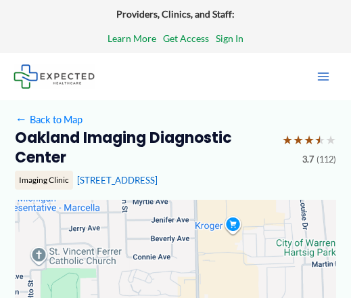 The image size is (351, 298). I want to click on span: 3.7, so click(308, 160).